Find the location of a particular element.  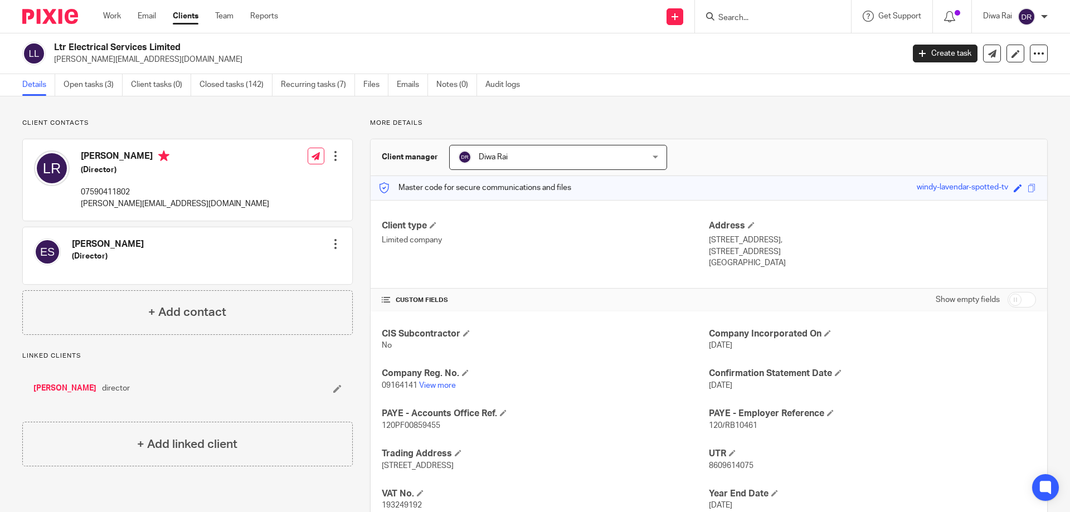

p: 07590411802 is located at coordinates (175, 192).